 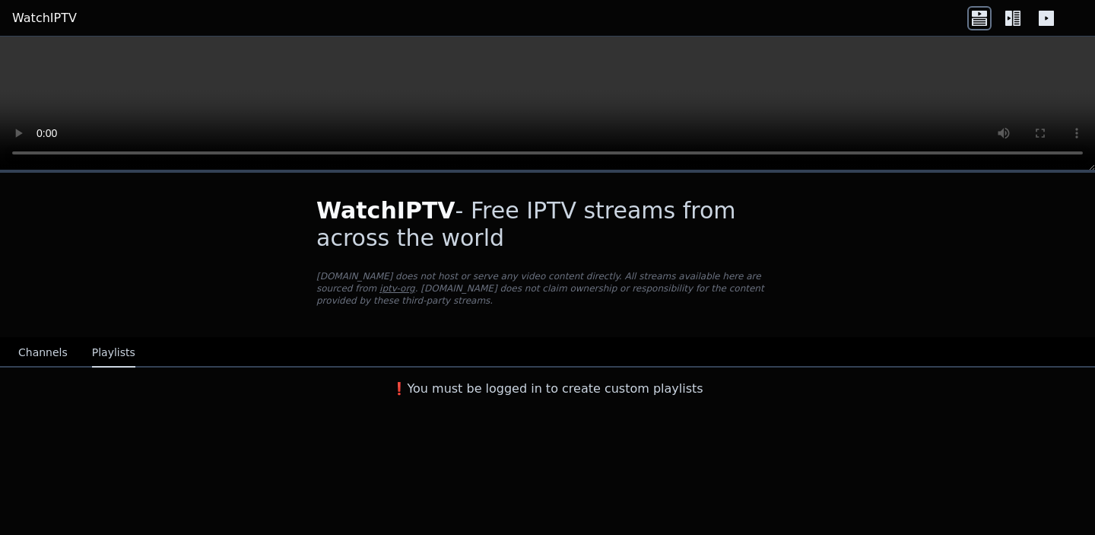 I want to click on a: WatchIPTV, so click(x=44, y=18).